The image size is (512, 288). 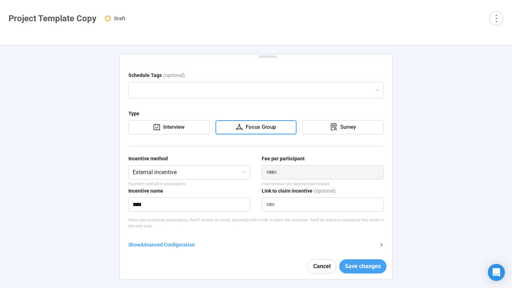 I want to click on div: Fee per participant, so click(x=283, y=159).